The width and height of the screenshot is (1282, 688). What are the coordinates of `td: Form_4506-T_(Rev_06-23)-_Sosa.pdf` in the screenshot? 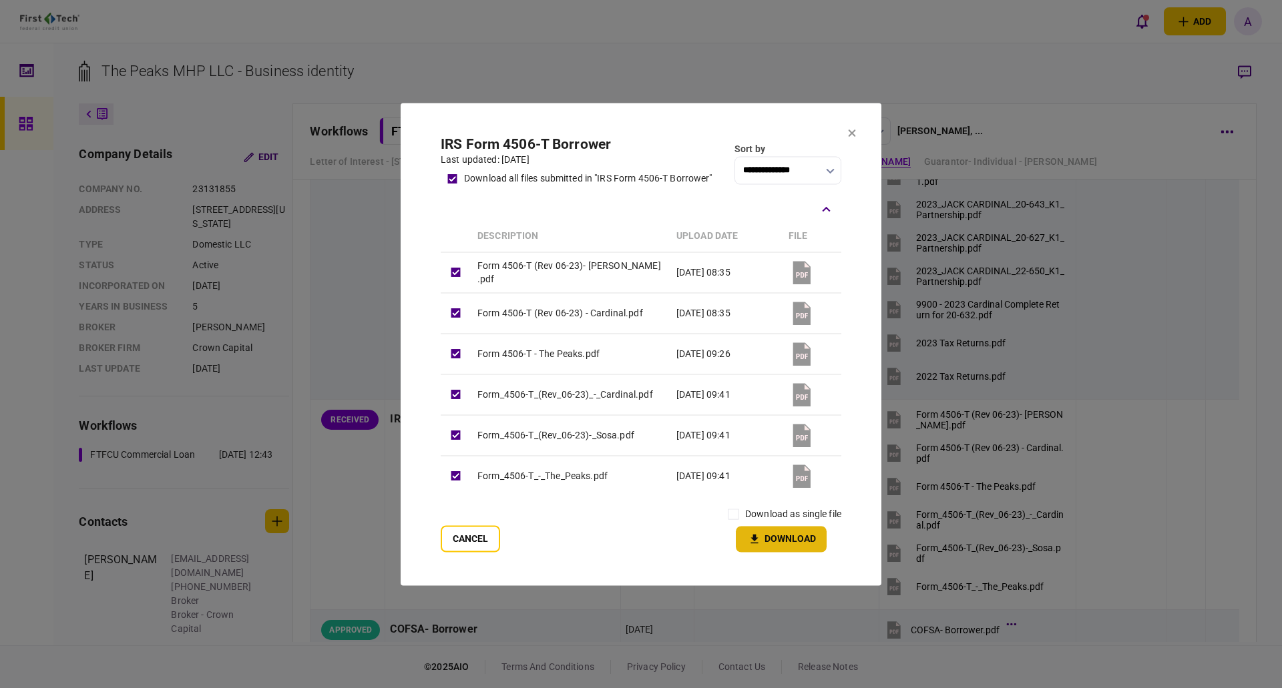 It's located at (570, 435).